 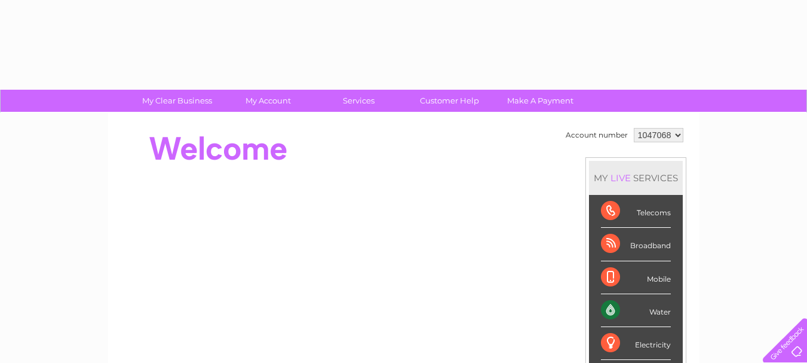 I want to click on div: MY SERVICES, so click(x=636, y=177).